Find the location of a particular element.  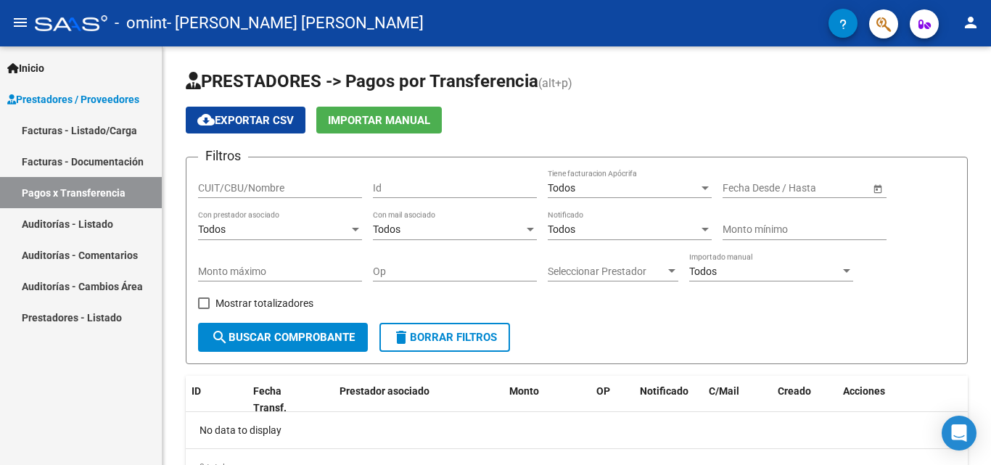

button: Open calendar is located at coordinates (877, 188).